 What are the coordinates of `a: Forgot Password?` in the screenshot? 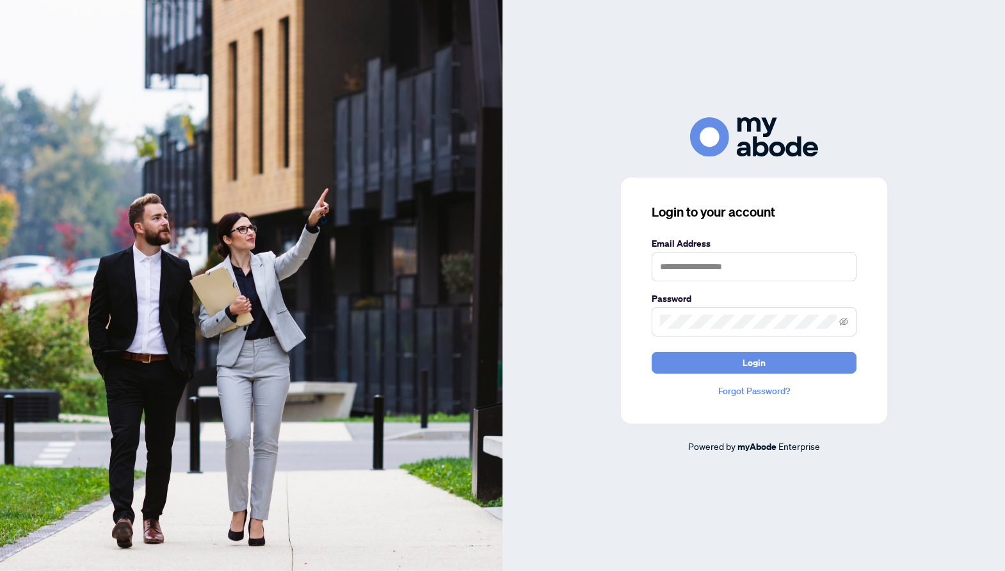 It's located at (754, 391).